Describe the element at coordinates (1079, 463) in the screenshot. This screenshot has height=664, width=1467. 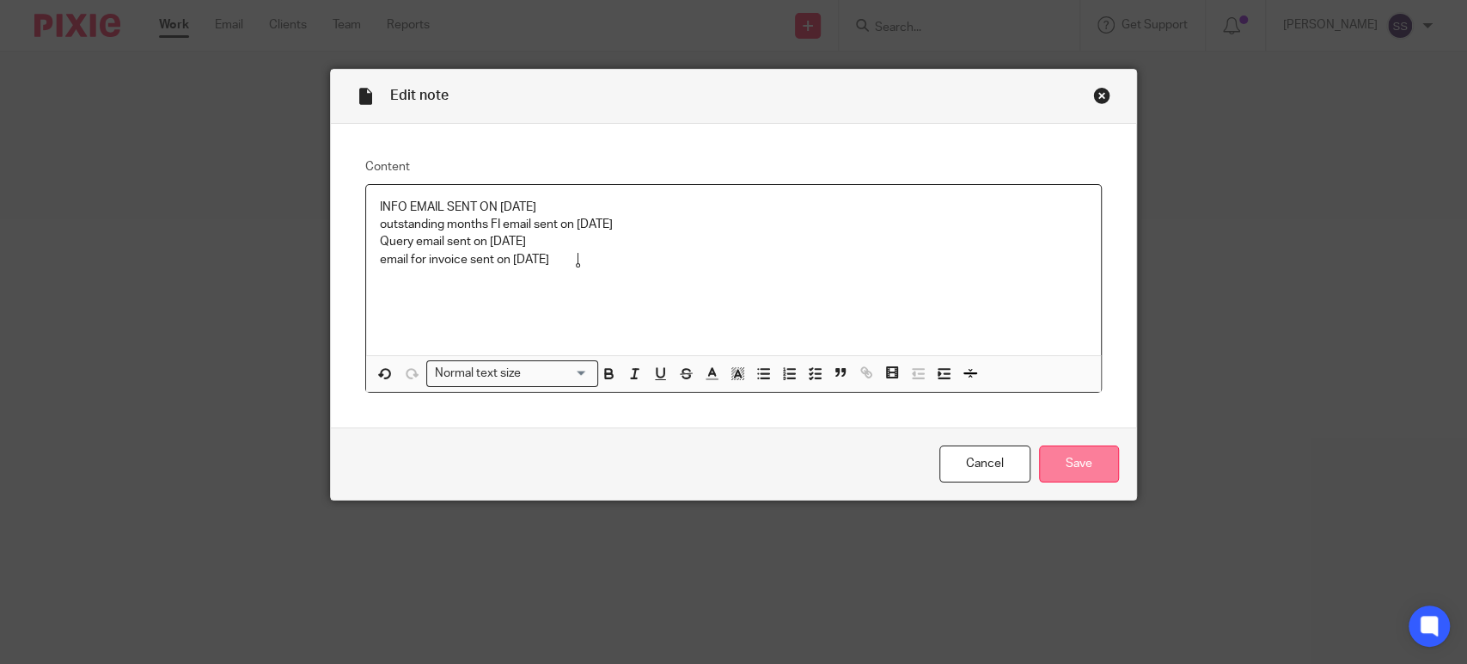
I see `input: Save` at that location.